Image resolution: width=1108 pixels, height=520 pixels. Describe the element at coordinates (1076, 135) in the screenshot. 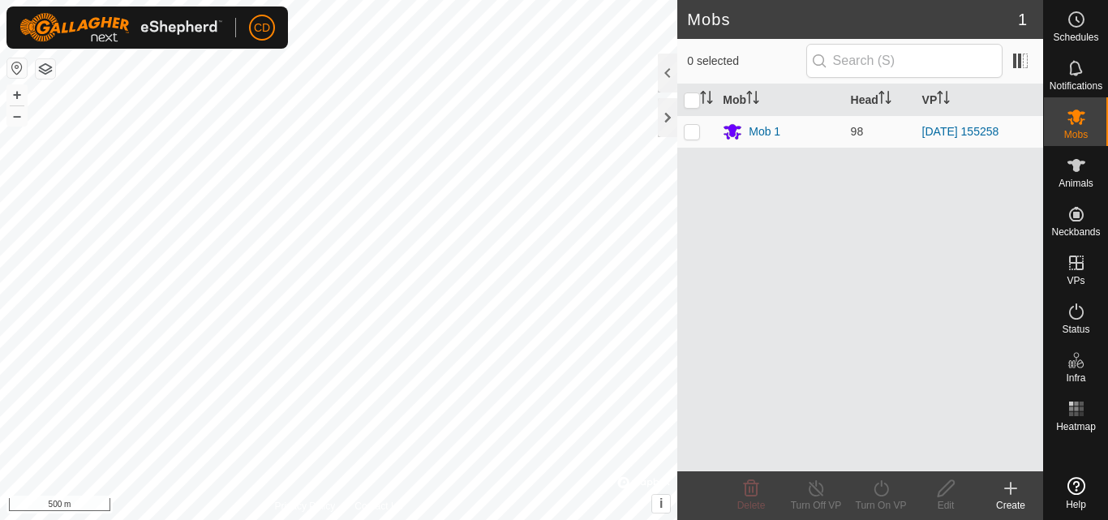

I see `span: Mobs` at that location.